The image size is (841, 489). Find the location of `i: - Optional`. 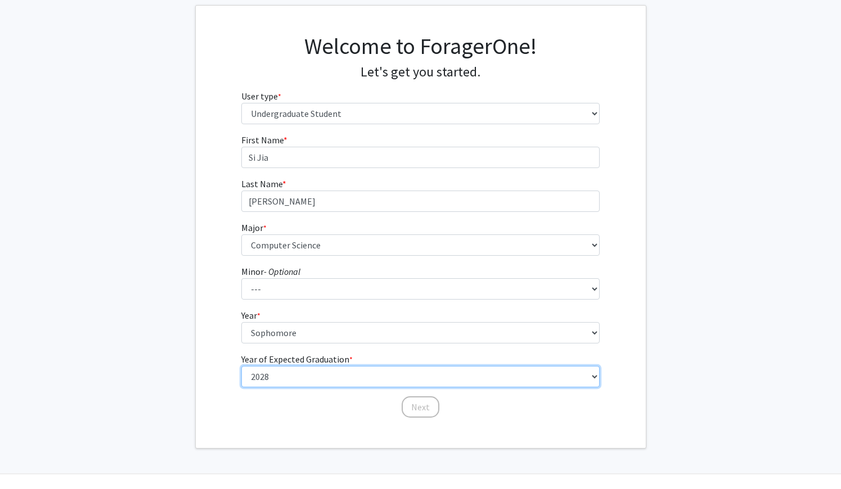

i: - Optional is located at coordinates (282, 272).